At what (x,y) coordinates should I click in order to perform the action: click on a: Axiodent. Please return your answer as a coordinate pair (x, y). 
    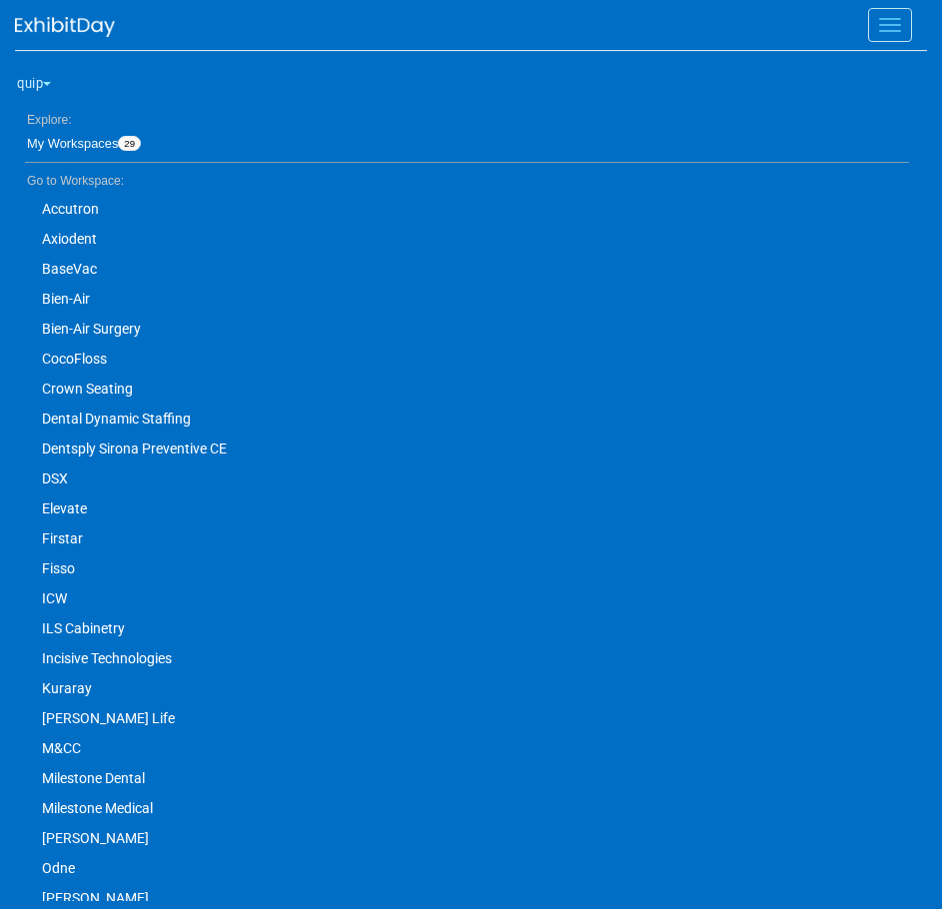
    Looking at the image, I should click on (461, 239).